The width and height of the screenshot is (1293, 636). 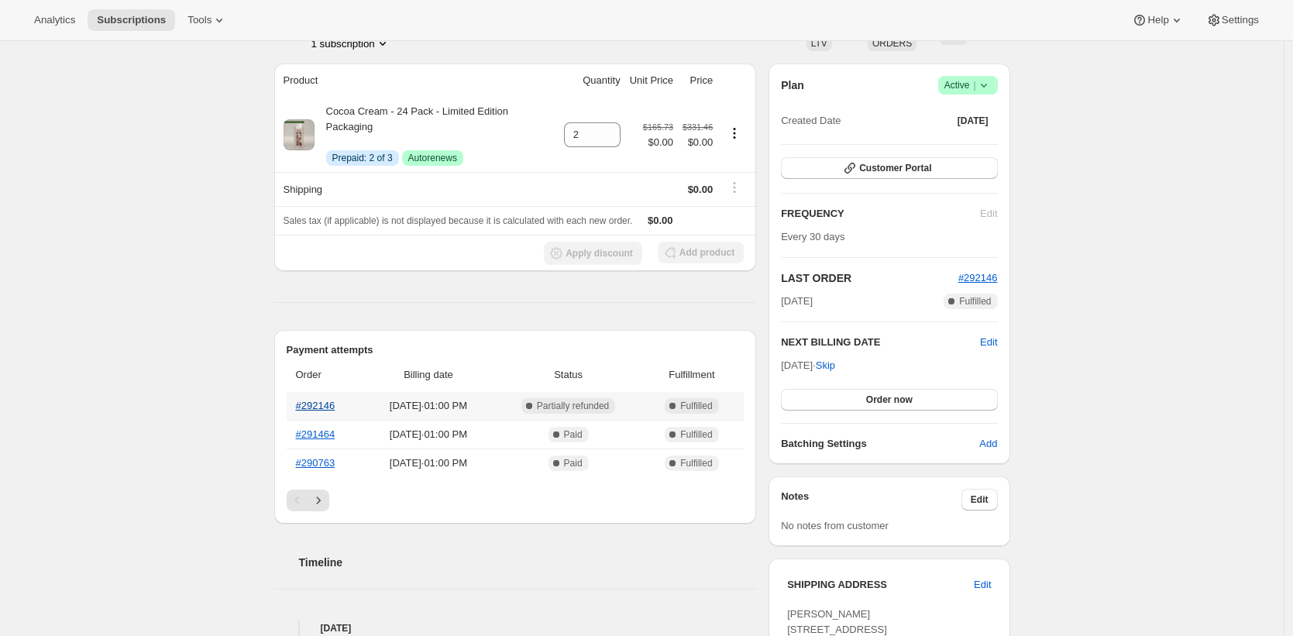 I want to click on div: Cocoa Cream - 24 Pack - Limited Edition Packaging, so click(x=435, y=135).